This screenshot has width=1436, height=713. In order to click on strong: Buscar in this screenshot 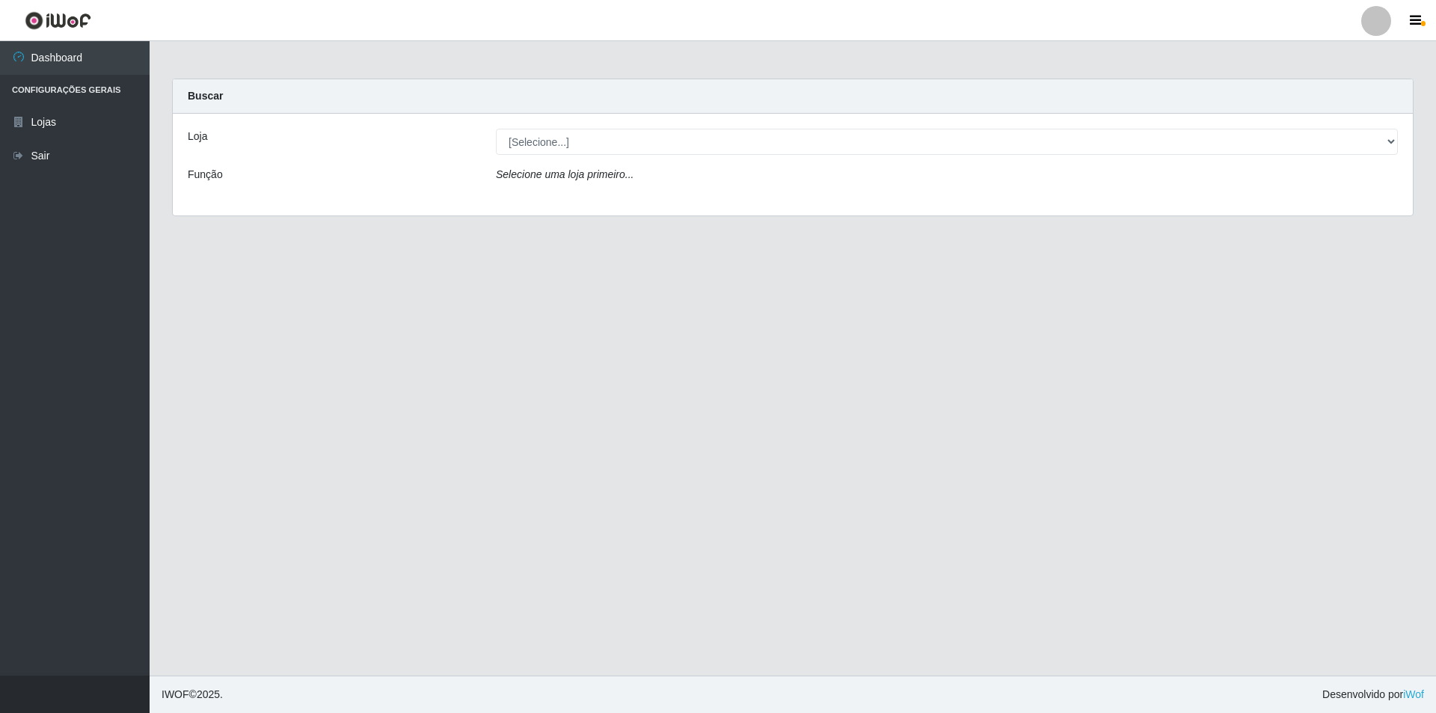, I will do `click(205, 96)`.